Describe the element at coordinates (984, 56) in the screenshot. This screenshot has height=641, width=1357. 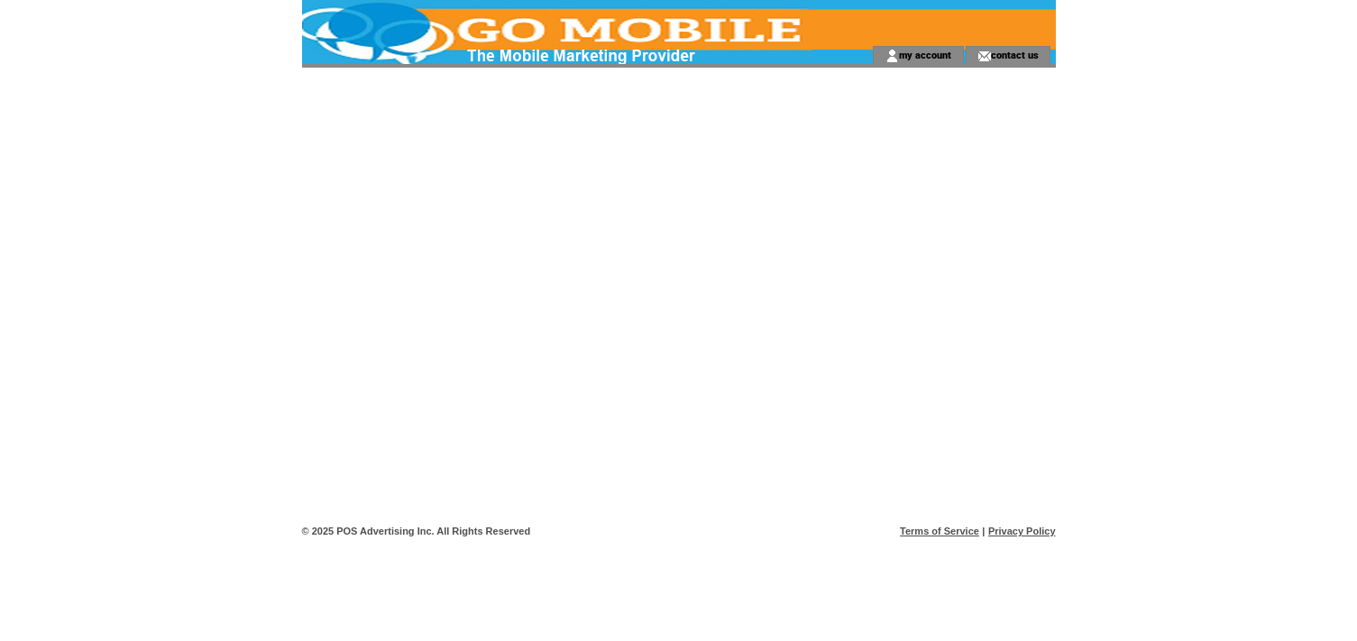
I see `img: contact_us_icon.gif;jsessionid=EF06B101FF4DF653D13832E1A1EDCB50` at that location.